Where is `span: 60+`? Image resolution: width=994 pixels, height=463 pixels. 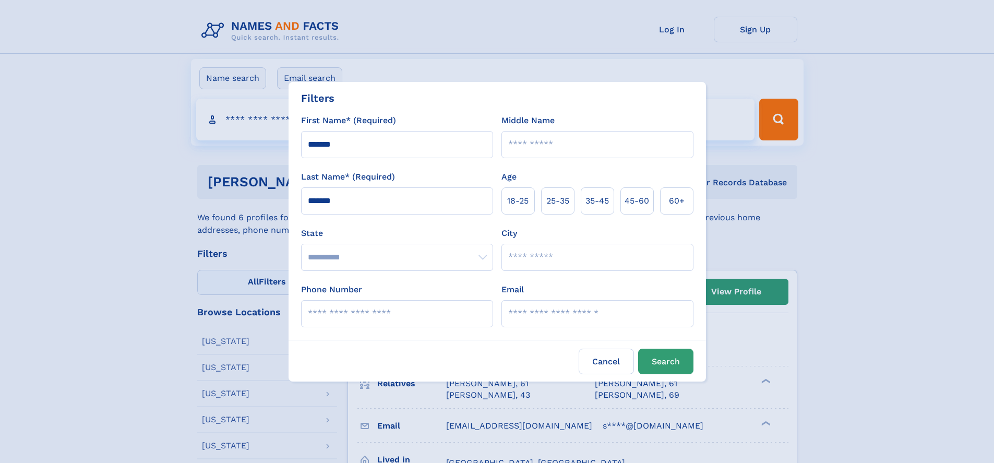 span: 60+ is located at coordinates (677, 201).